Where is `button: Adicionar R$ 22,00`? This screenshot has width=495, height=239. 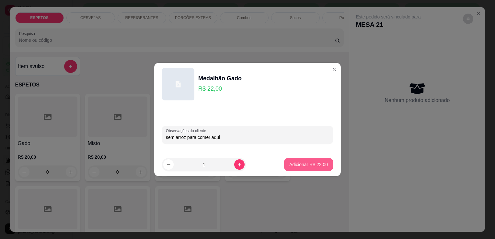 button: Adicionar R$ 22,00 is located at coordinates (308, 164).